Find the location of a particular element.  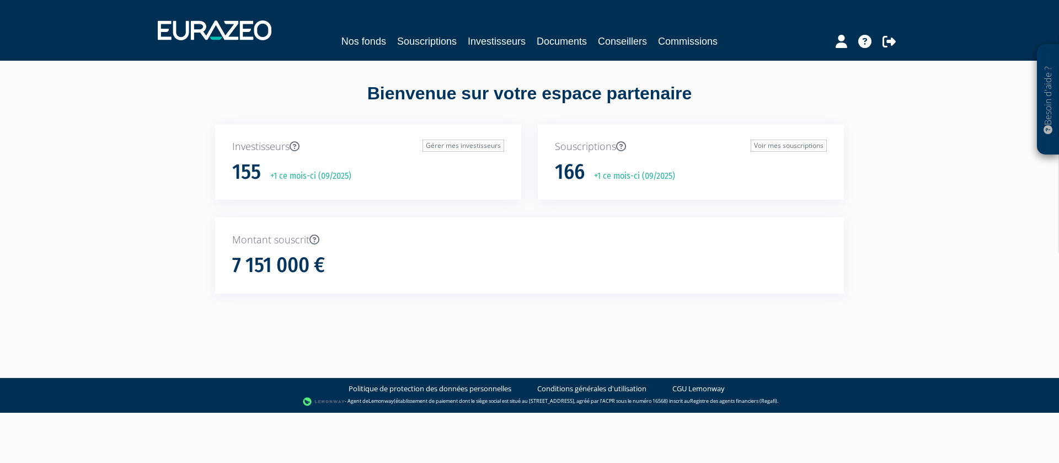

a: Nos fonds is located at coordinates (364, 41).